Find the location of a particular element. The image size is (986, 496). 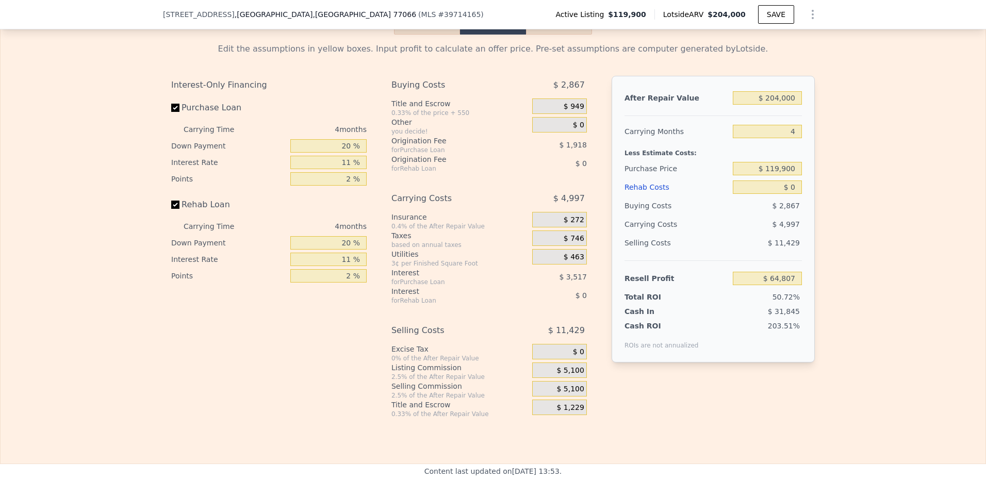

div: Resell Profit is located at coordinates (676, 278).